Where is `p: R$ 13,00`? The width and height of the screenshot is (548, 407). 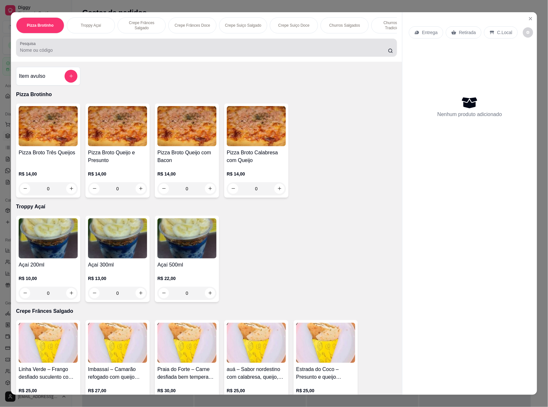
p: R$ 13,00 is located at coordinates (118, 278).